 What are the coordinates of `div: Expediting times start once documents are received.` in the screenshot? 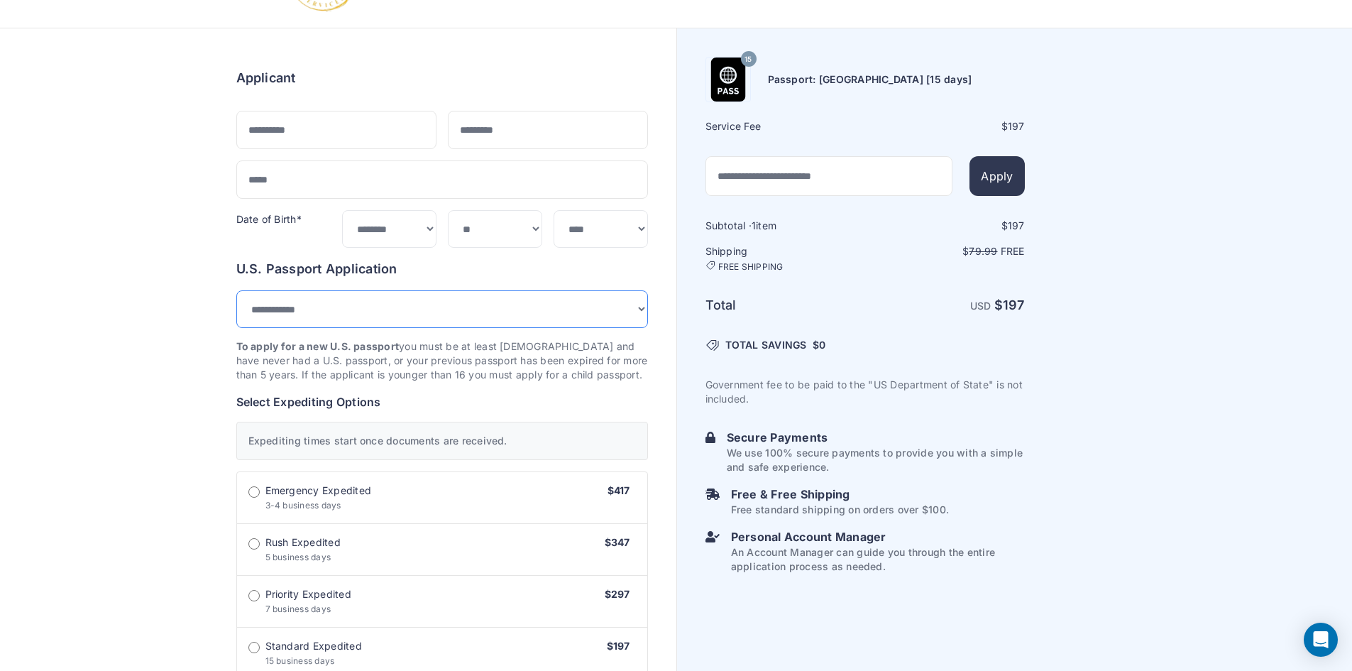 It's located at (442, 441).